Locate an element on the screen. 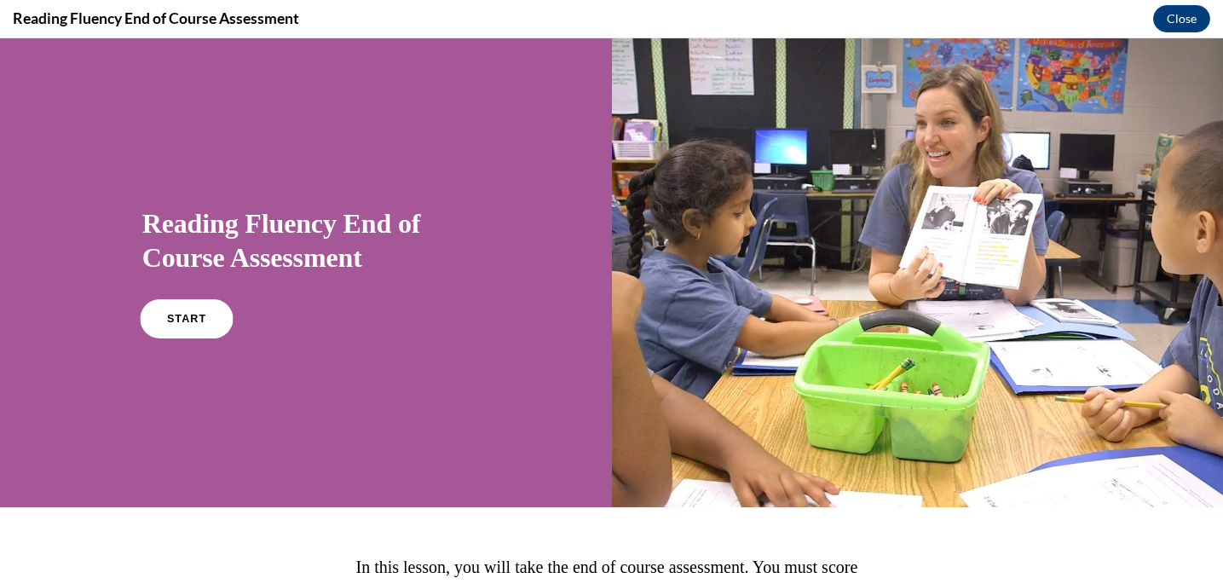  h1: Reading Fluency End of Course Assessment is located at coordinates (306, 202).